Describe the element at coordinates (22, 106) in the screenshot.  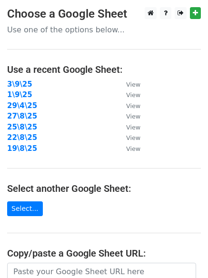
I see `strong: 29\4\25` at that location.